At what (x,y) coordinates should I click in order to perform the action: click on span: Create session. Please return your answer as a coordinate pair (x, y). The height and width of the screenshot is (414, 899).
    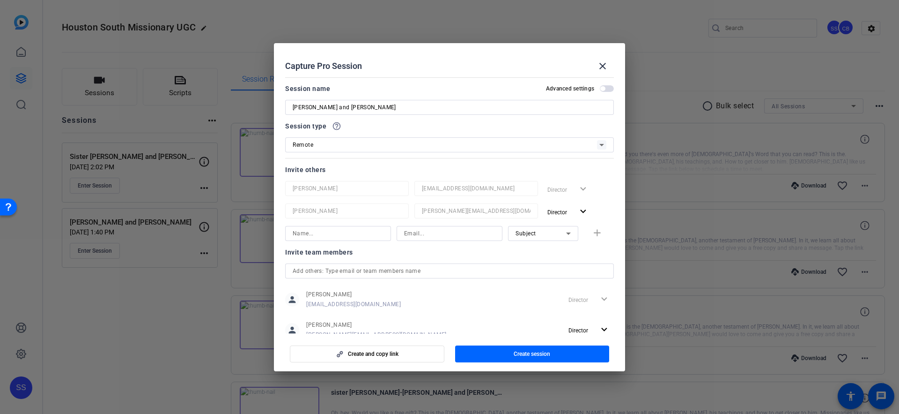
    Looking at the image, I should click on (532, 354).